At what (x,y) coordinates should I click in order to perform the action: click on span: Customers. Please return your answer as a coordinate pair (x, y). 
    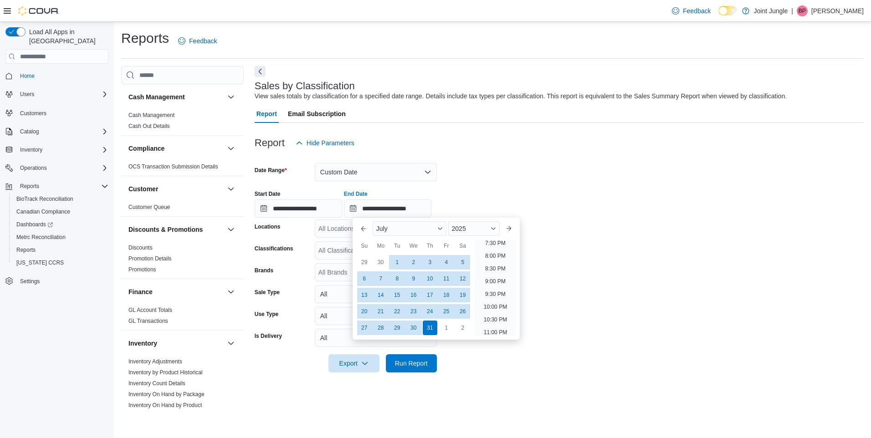
    Looking at the image, I should click on (62, 113).